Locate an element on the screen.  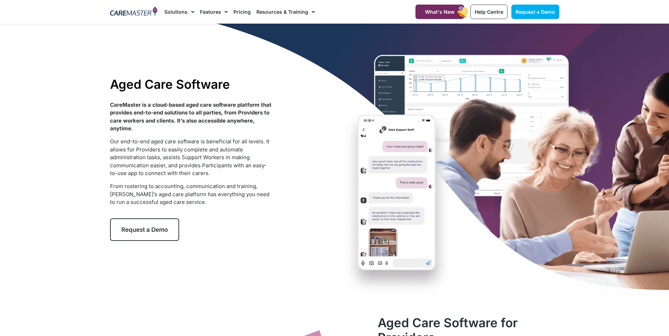
span: What's New is located at coordinates (440, 12).